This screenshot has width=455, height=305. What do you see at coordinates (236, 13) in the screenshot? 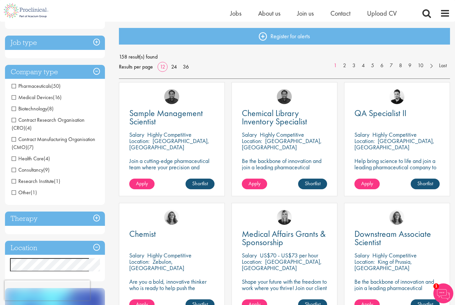
I see `a: Jobs` at bounding box center [236, 13].